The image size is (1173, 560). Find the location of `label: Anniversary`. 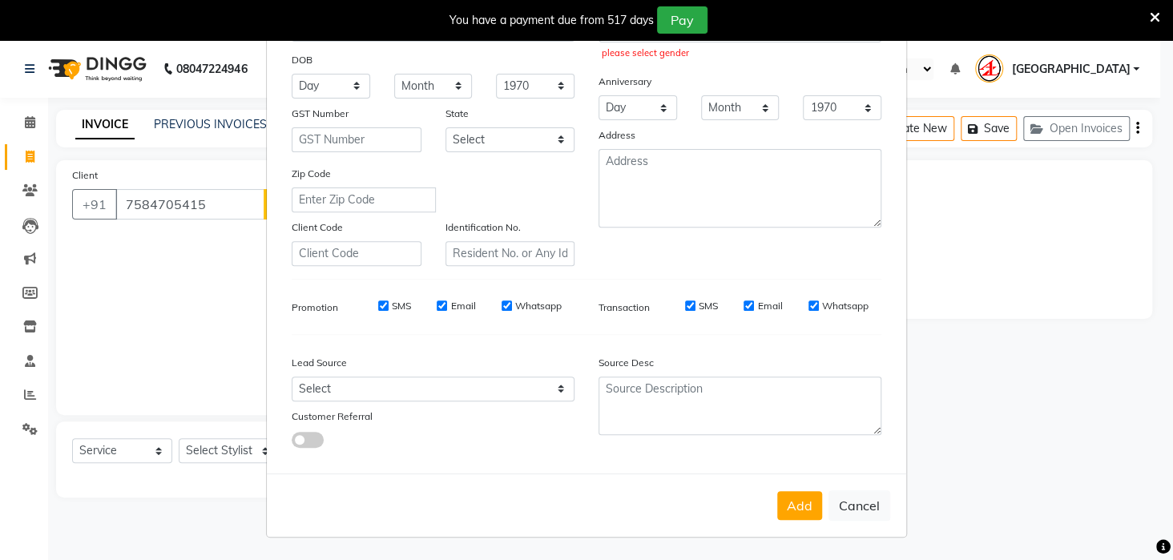

label: Anniversary is located at coordinates (625, 82).